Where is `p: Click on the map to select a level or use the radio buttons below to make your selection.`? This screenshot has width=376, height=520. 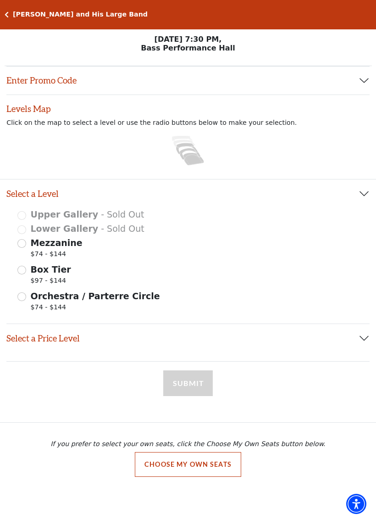 p: Click on the map to select a level or use the radio buttons below to make your selection. is located at coordinates (188, 123).